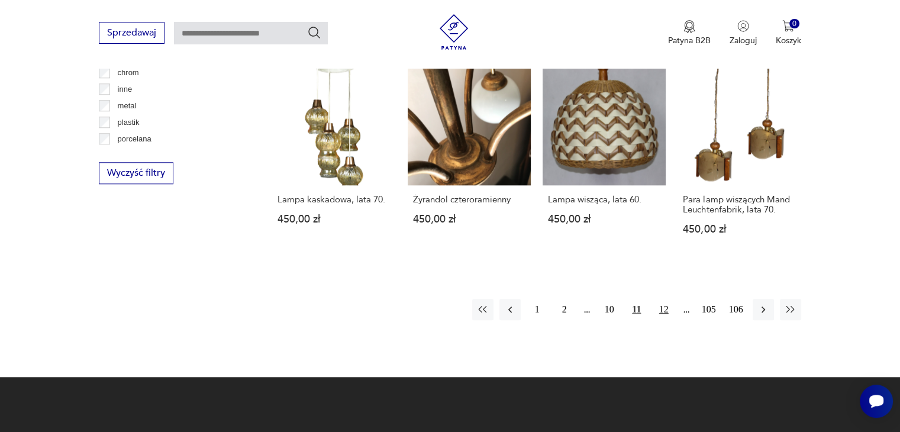 This screenshot has height=432, width=900. What do you see at coordinates (136, 173) in the screenshot?
I see `button: Wyczyść filtry` at bounding box center [136, 173].